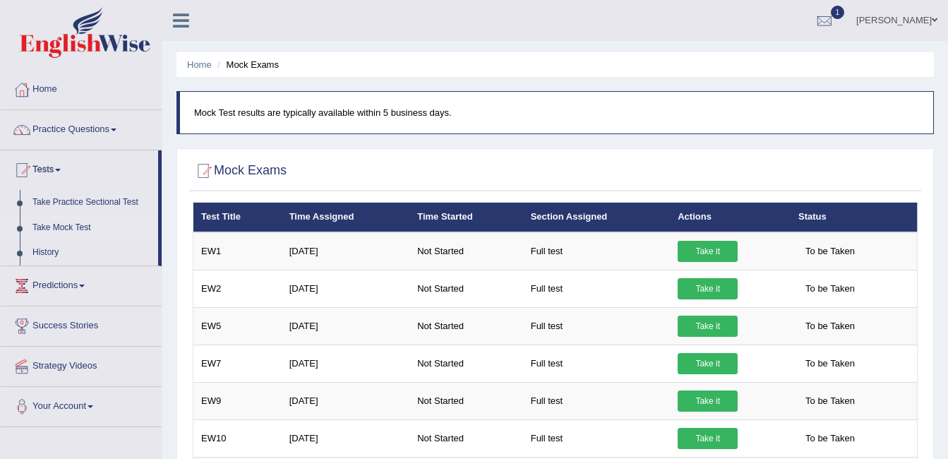 Image resolution: width=948 pixels, height=459 pixels. What do you see at coordinates (237, 363) in the screenshot?
I see `td: EW7` at bounding box center [237, 363].